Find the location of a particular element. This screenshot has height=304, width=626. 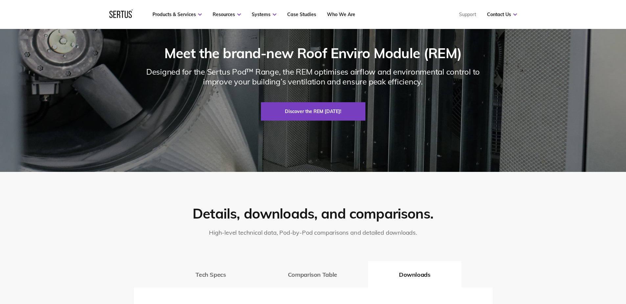

a: Products & Services is located at coordinates (177, 14).